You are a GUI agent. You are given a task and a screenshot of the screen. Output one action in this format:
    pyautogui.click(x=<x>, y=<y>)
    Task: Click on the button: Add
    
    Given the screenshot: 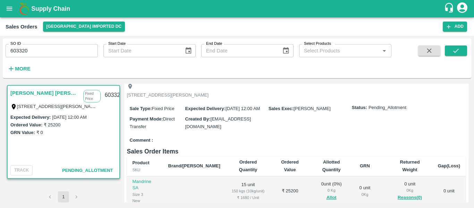 What is the action you would take?
    pyautogui.click(x=455, y=26)
    